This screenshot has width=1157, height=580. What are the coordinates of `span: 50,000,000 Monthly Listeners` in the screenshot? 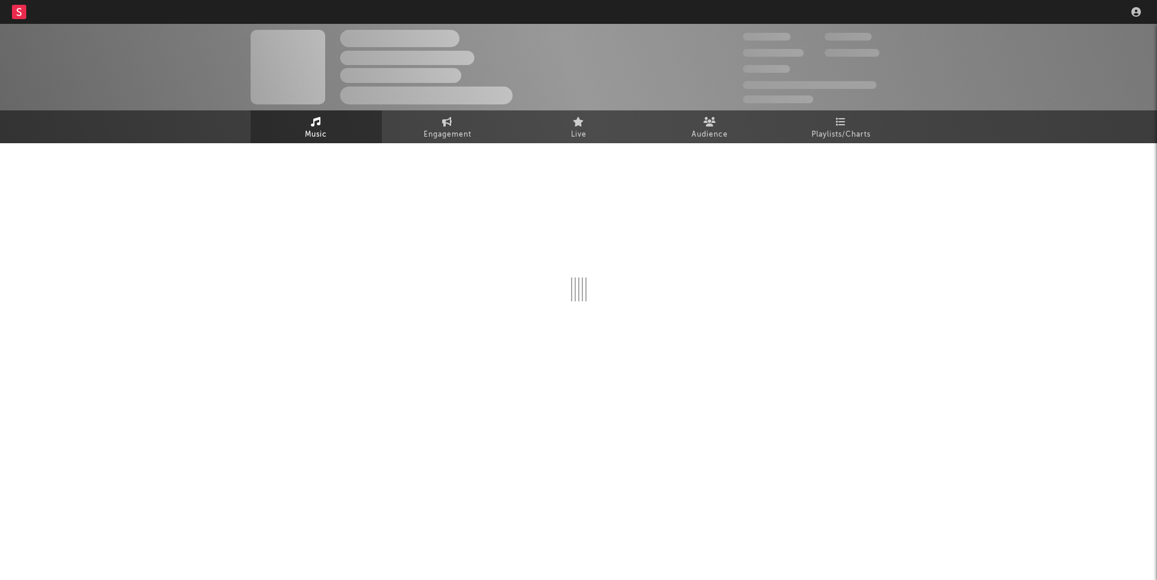 It's located at (810, 85).